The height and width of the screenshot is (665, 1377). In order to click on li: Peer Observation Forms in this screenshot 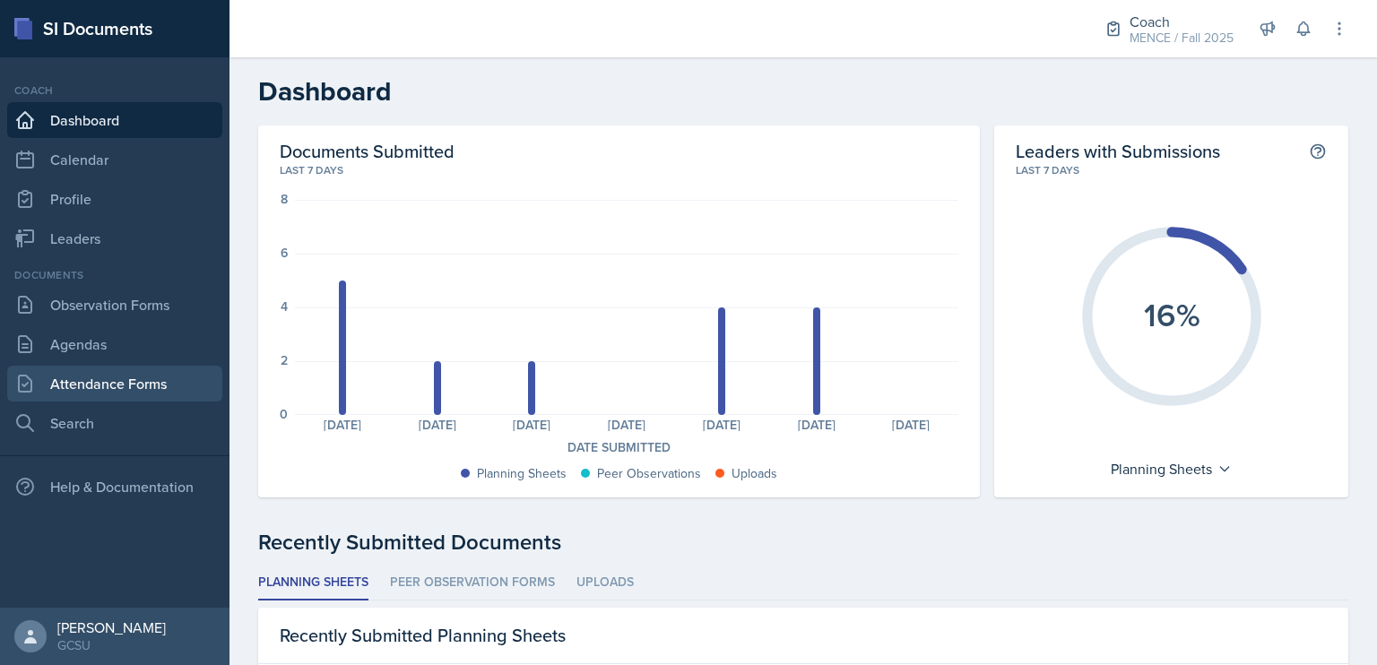, I will do `click(472, 583)`.